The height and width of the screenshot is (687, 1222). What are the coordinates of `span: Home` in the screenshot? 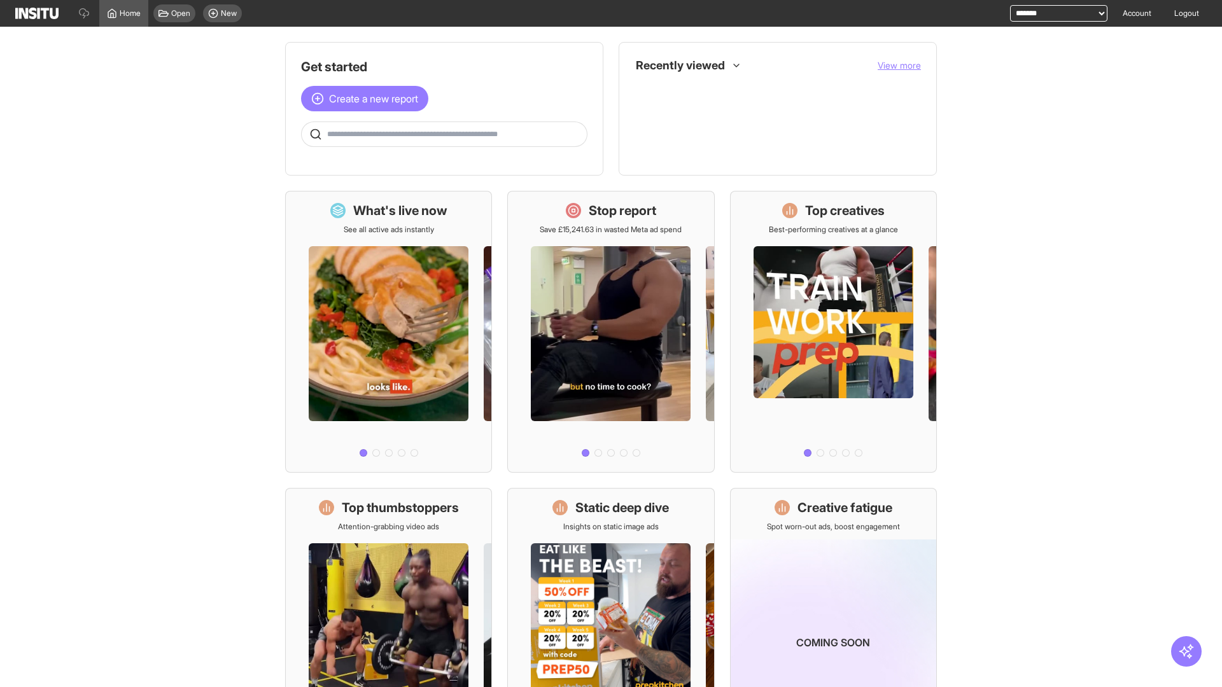 It's located at (130, 13).